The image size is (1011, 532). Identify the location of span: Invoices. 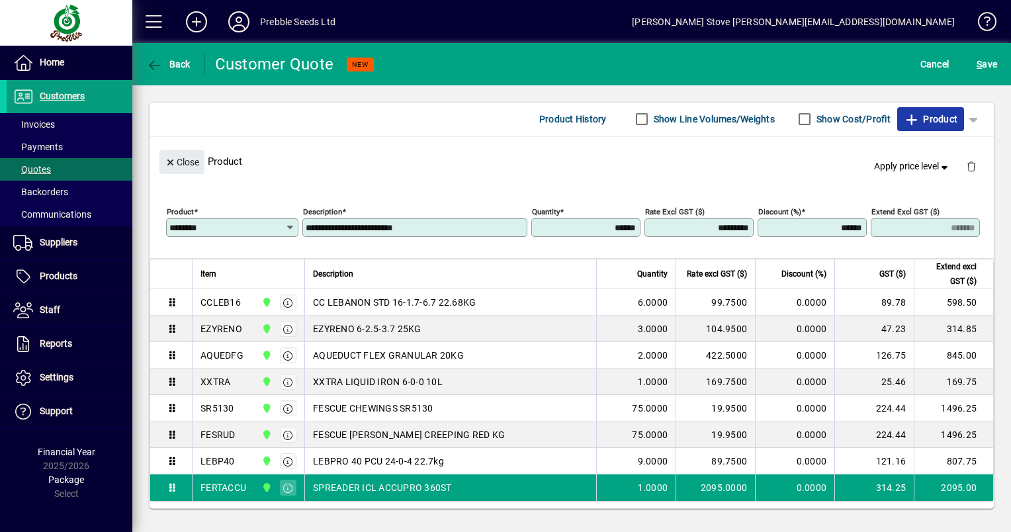
(34, 124).